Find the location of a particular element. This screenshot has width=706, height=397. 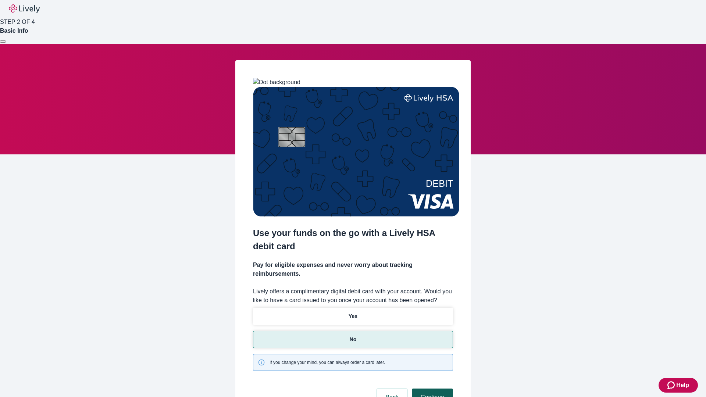

span: Help is located at coordinates (683, 386).